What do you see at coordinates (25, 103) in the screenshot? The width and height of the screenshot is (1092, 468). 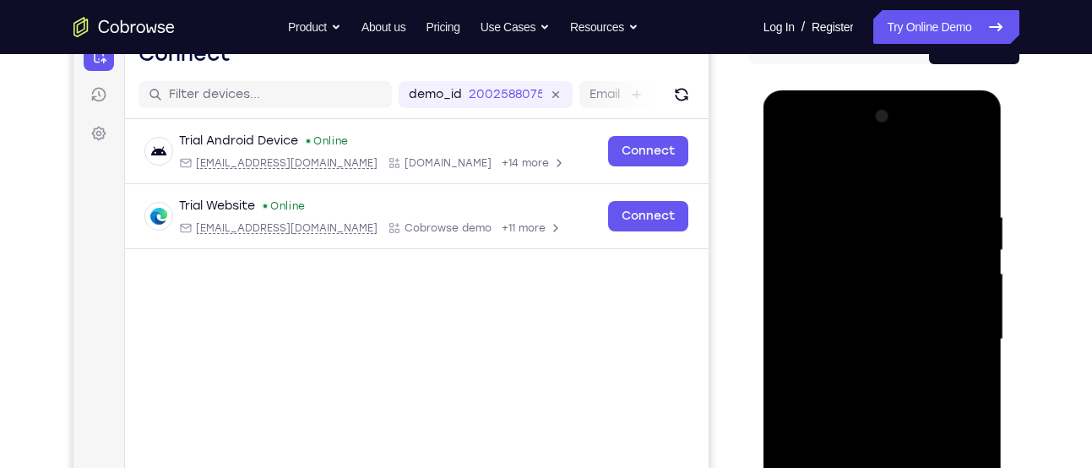 I see `a: Settings` at bounding box center [25, 103].